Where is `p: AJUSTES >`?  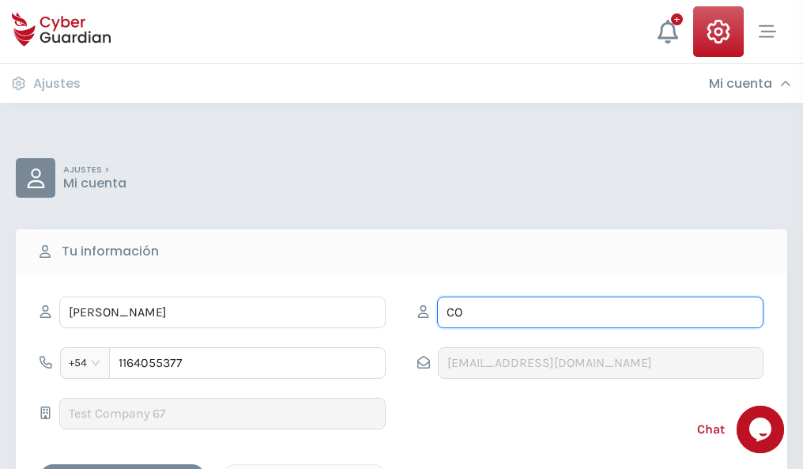 p: AJUSTES > is located at coordinates (95, 170).